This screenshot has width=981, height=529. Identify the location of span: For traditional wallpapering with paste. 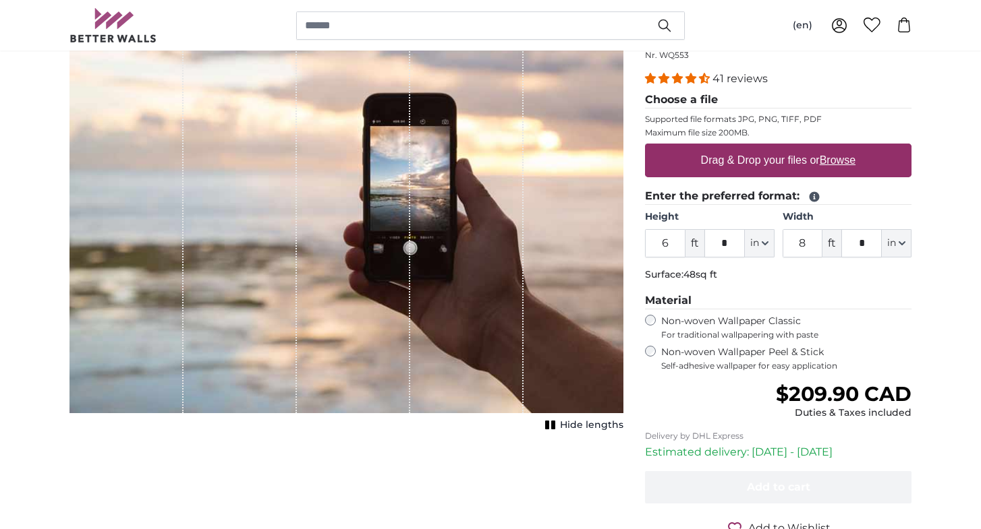
(786, 335).